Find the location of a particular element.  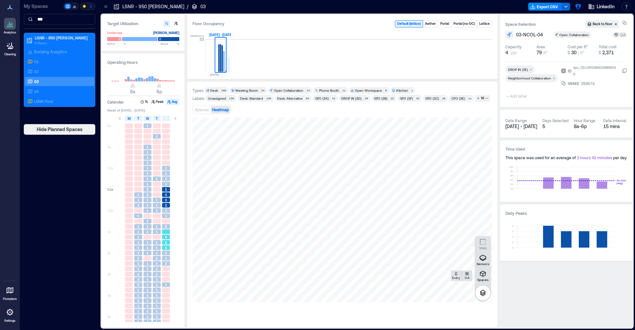

div: 28 is located at coordinates (443, 98).